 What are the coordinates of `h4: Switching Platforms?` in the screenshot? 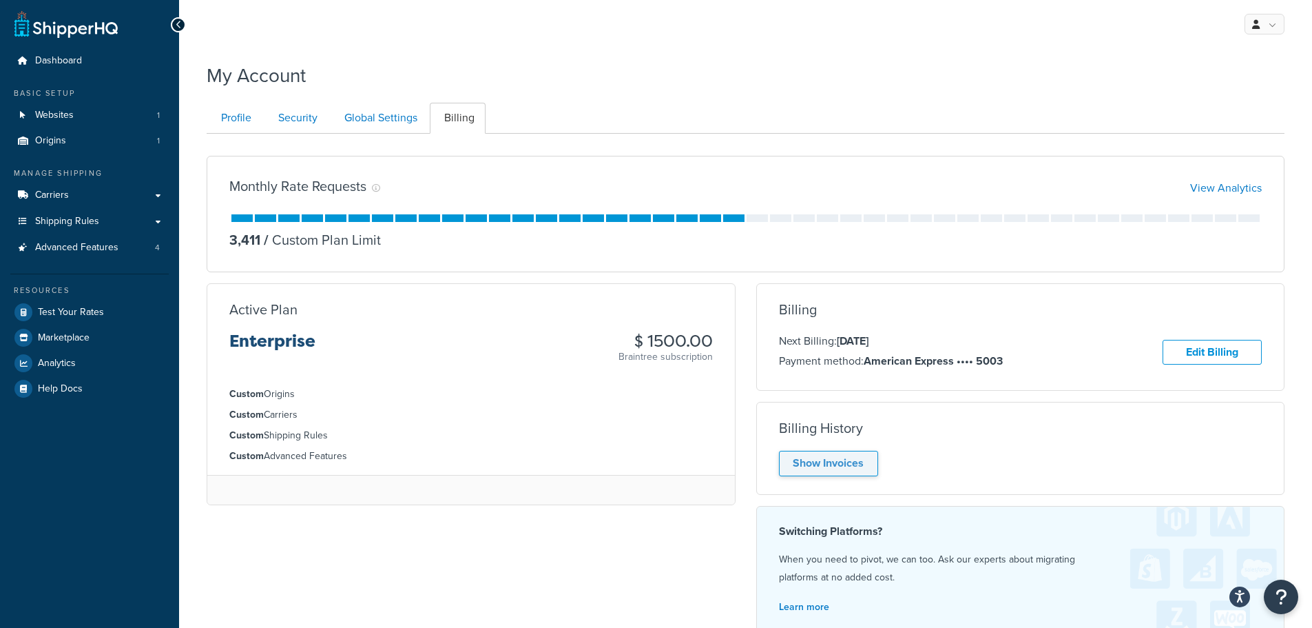 It's located at (1021, 531).